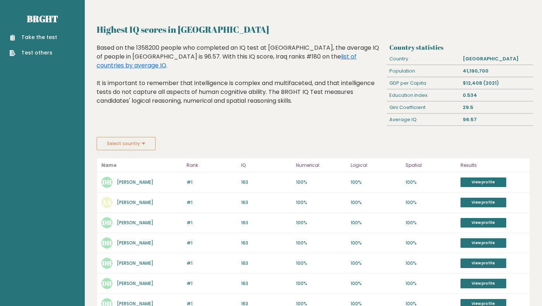 This screenshot has width=542, height=306. Describe the element at coordinates (493, 165) in the screenshot. I see `p: Results` at that location.